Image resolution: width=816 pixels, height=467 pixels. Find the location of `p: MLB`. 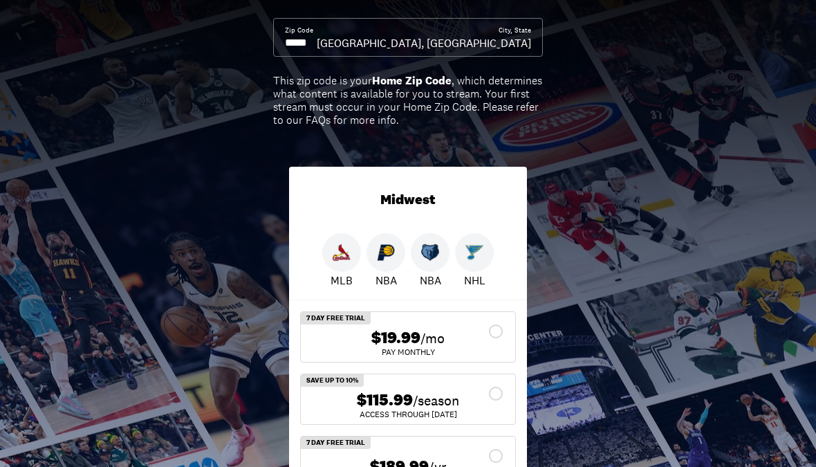

p: MLB is located at coordinates (342, 280).